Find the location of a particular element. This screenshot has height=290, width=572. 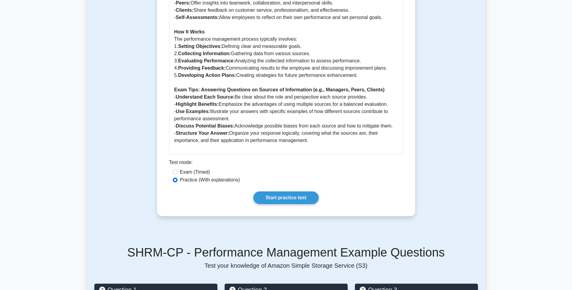

b: How It Works is located at coordinates (189, 32).